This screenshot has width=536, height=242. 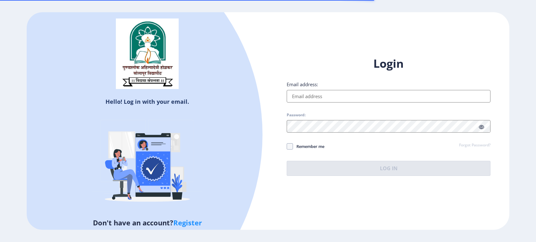 I want to click on img: sulogo.png, so click(x=147, y=54).